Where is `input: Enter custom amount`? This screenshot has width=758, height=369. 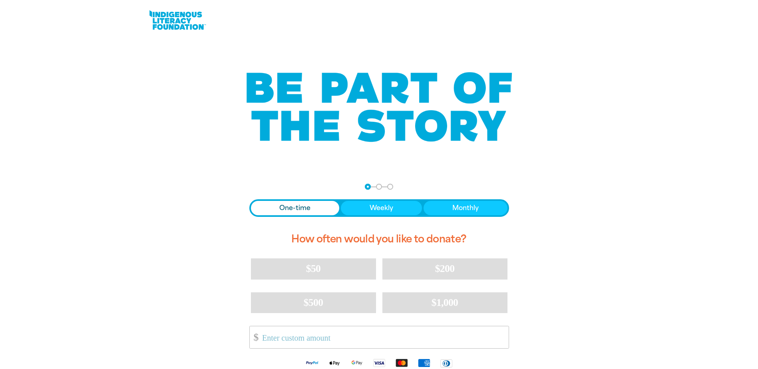
input: Enter custom amount is located at coordinates (382, 337).